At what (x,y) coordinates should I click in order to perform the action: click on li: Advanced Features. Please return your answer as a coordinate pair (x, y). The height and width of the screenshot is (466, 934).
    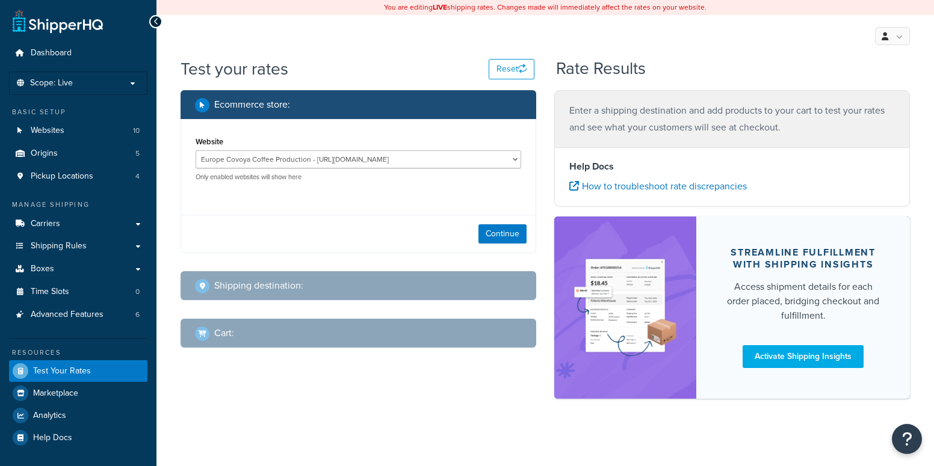
    Looking at the image, I should click on (78, 315).